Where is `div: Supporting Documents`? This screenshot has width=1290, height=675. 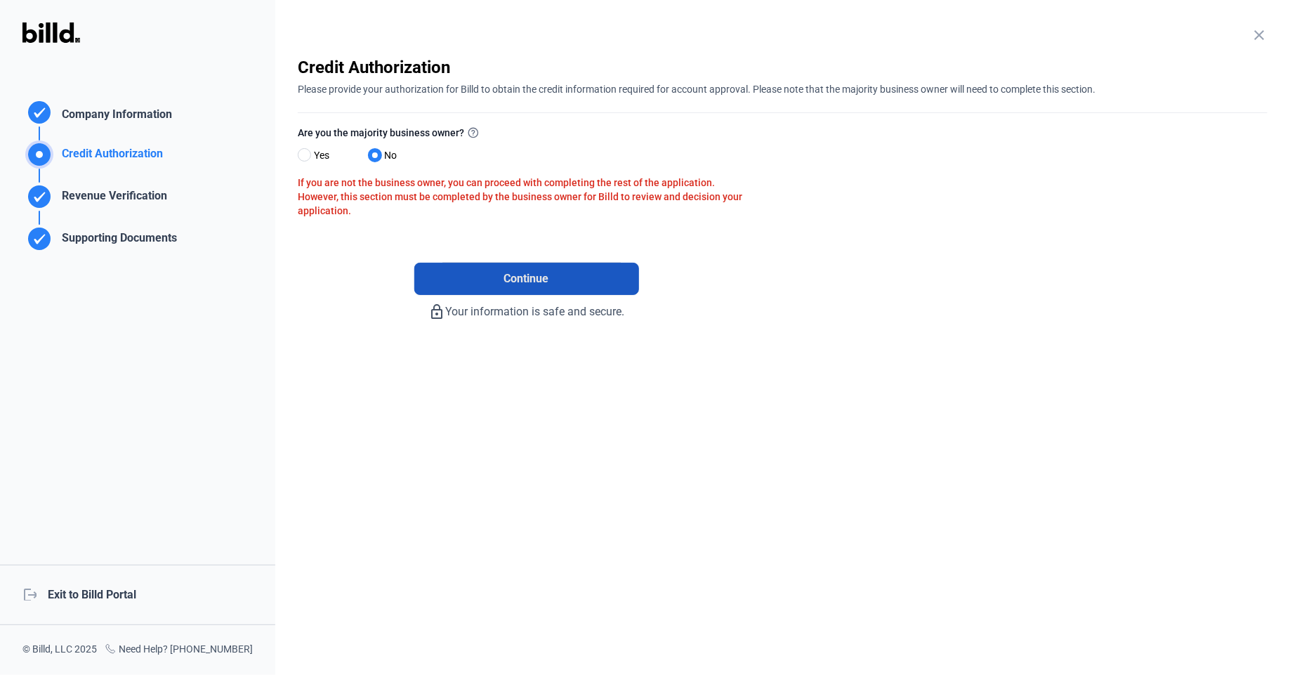
div: Supporting Documents is located at coordinates (117, 241).